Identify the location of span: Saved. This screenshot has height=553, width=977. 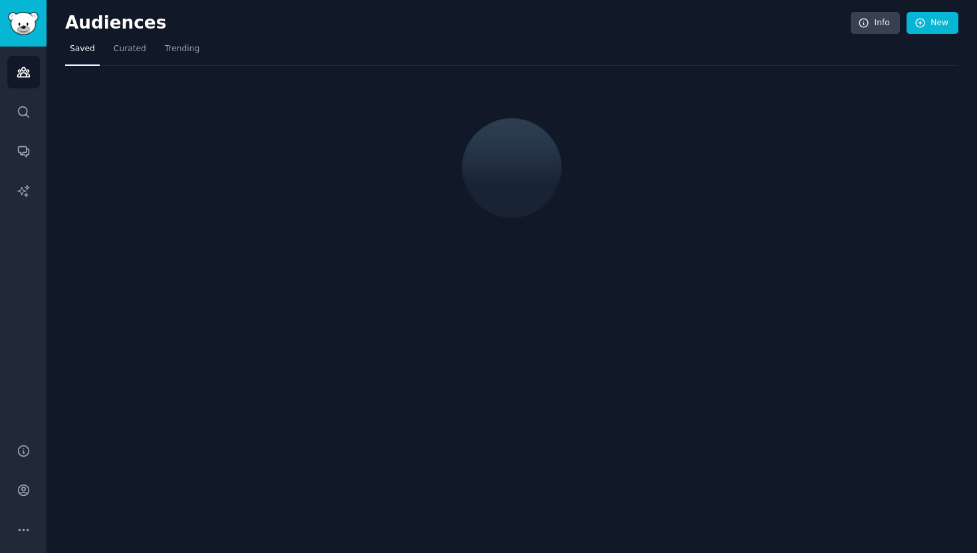
(82, 49).